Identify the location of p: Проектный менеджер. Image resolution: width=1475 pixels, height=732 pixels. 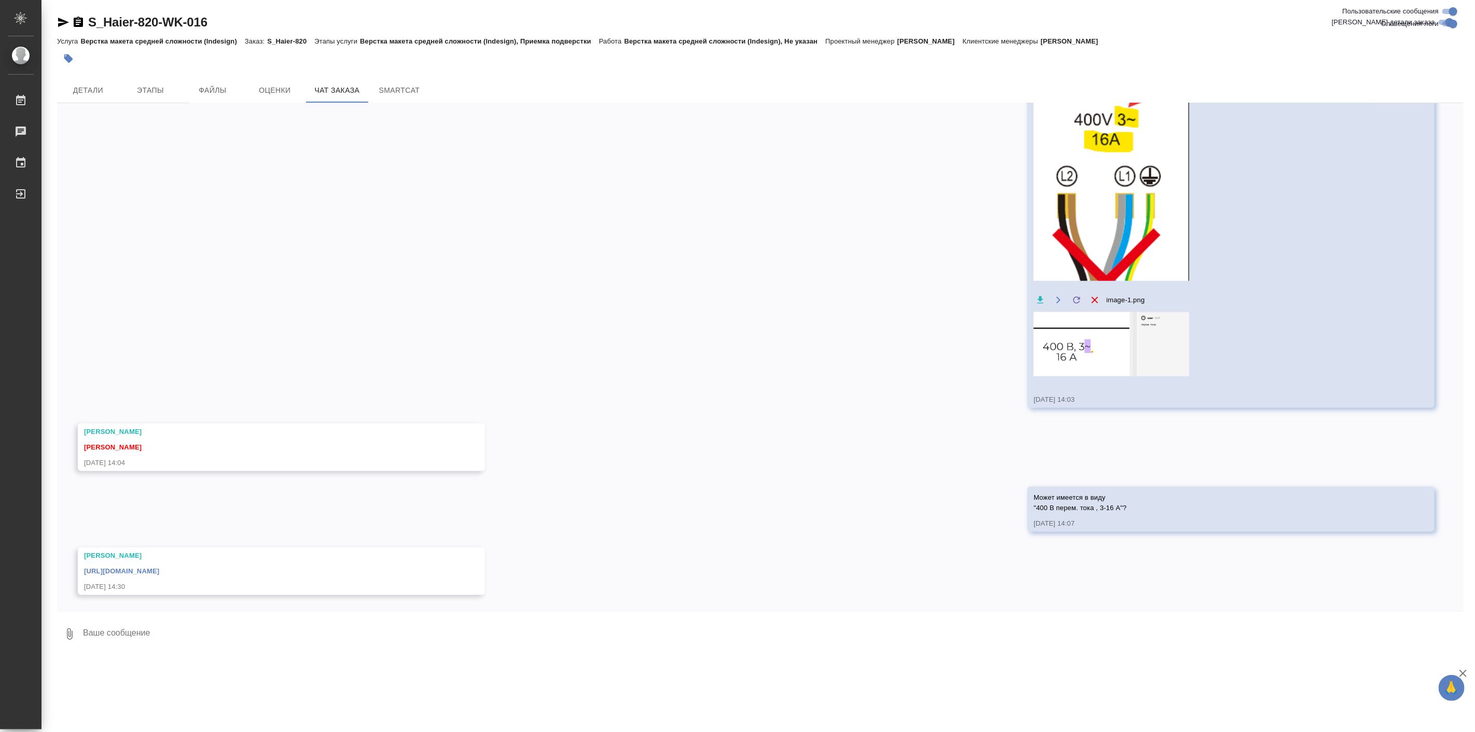
(861, 41).